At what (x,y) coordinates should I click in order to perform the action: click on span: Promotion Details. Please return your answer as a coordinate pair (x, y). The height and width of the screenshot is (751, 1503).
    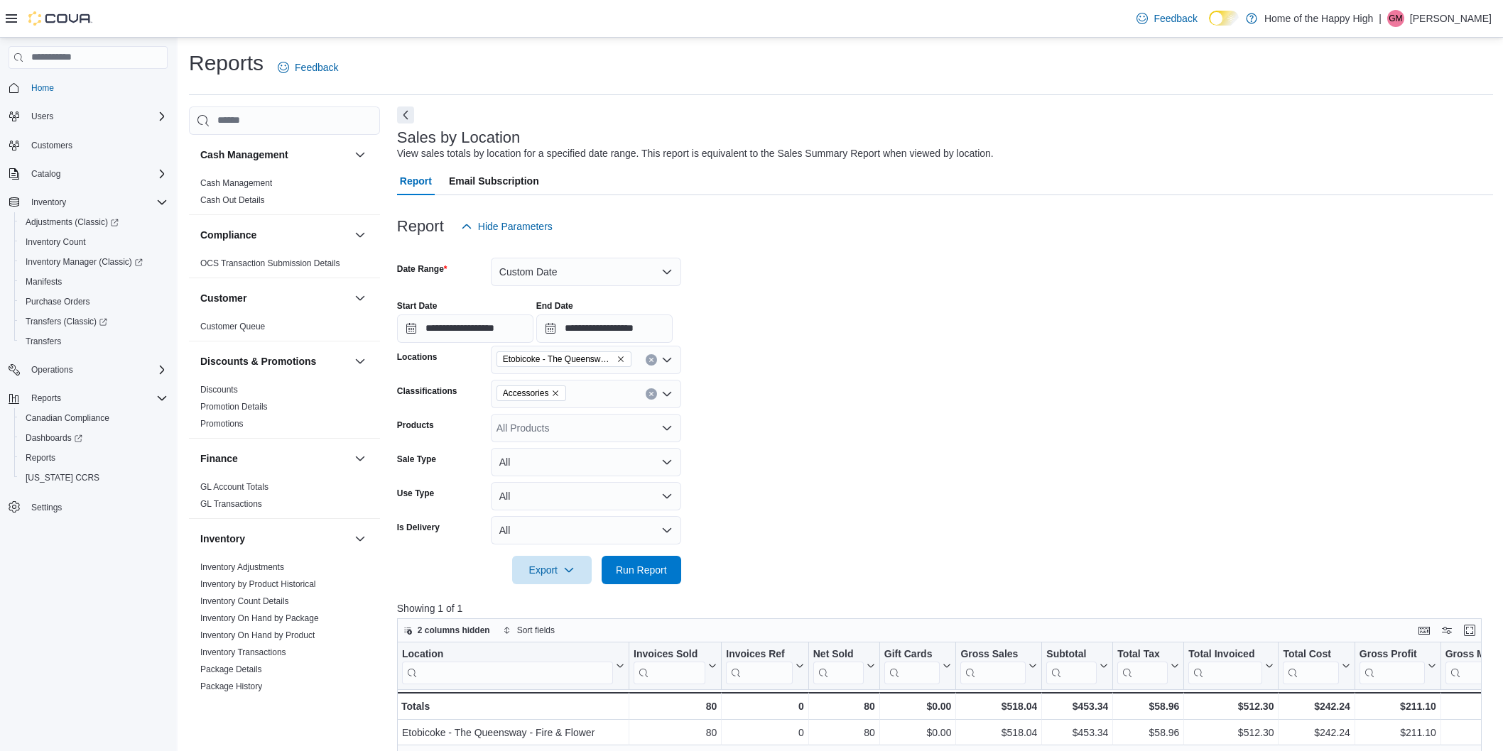
    Looking at the image, I should click on (234, 407).